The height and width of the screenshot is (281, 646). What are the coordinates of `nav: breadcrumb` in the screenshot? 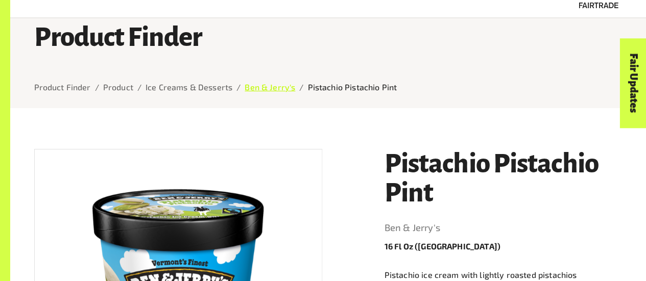 It's located at (328, 87).